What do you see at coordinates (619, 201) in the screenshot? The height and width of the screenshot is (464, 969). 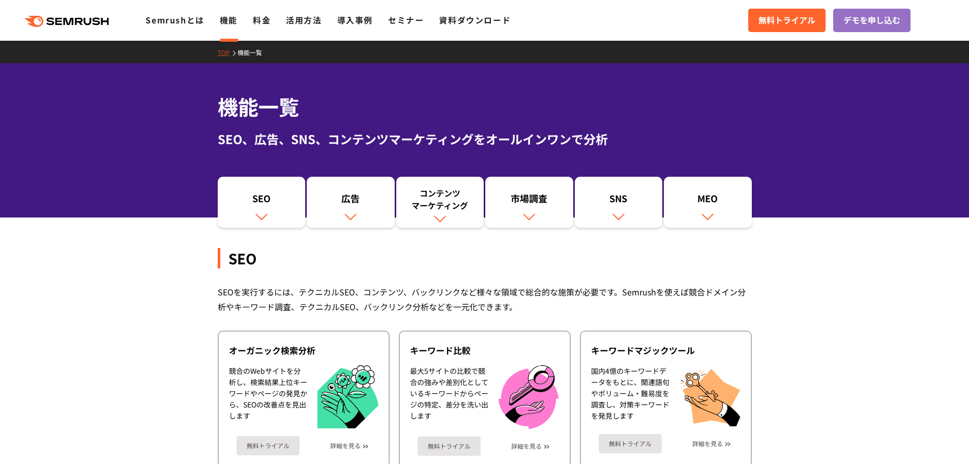 I see `div: SNS` at bounding box center [619, 201].